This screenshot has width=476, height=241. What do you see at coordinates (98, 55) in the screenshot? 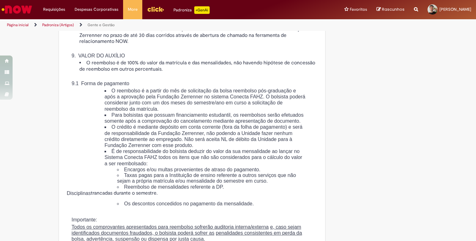
I see `span: 9. VALOR DO AUXÍLIO` at bounding box center [98, 55].